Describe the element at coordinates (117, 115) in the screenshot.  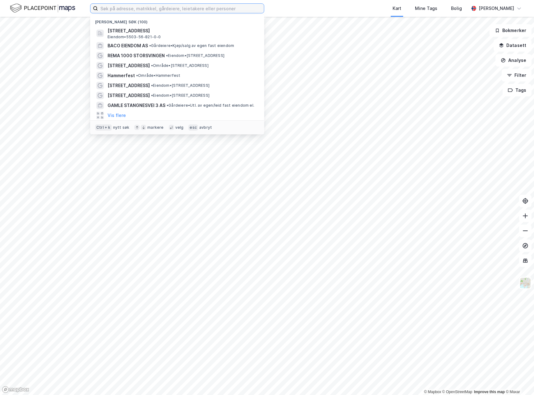
I see `button: Vis flere` at that location.